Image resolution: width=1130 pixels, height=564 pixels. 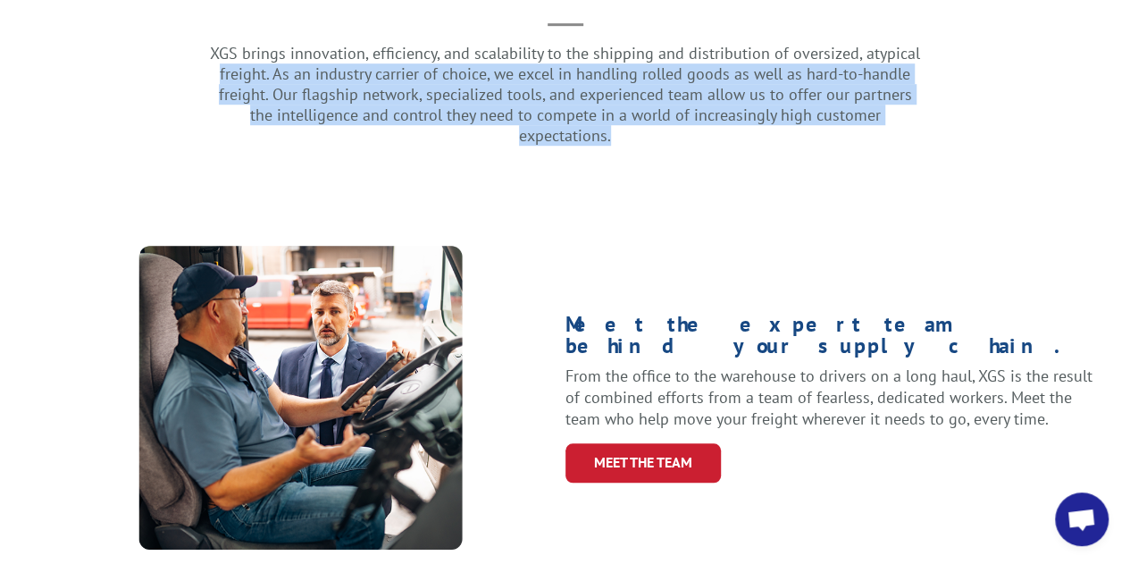 What do you see at coordinates (643, 462) in the screenshot?
I see `a: Meet the Team` at bounding box center [643, 462].